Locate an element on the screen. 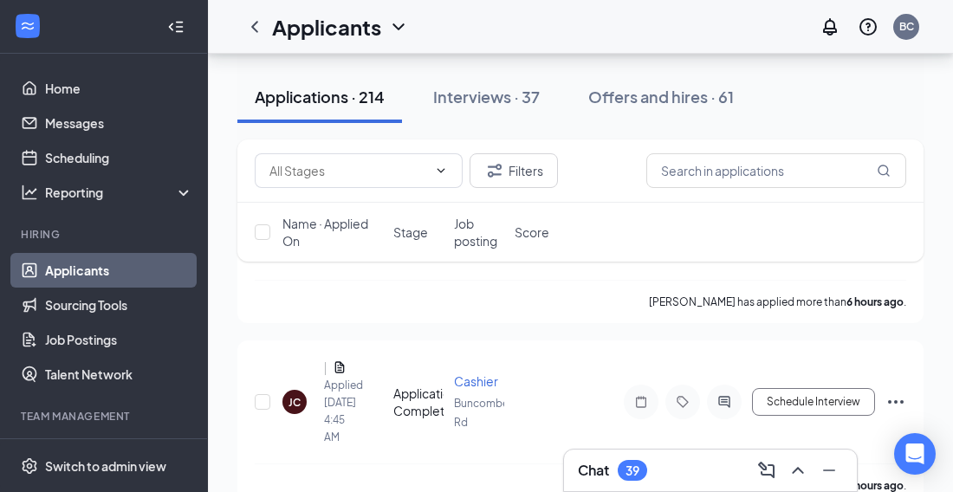  svg: Analysis is located at coordinates (29, 192).